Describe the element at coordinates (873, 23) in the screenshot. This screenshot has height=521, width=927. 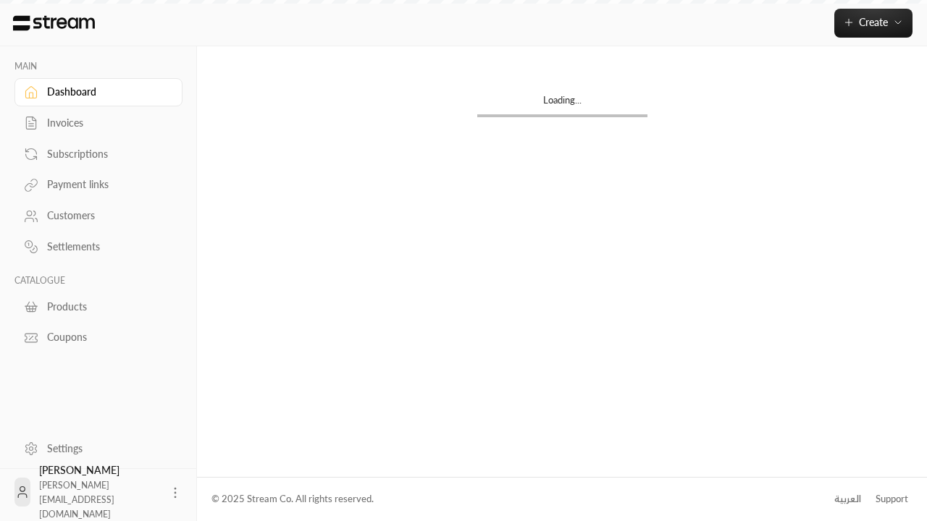
I see `button: Create` at that location.